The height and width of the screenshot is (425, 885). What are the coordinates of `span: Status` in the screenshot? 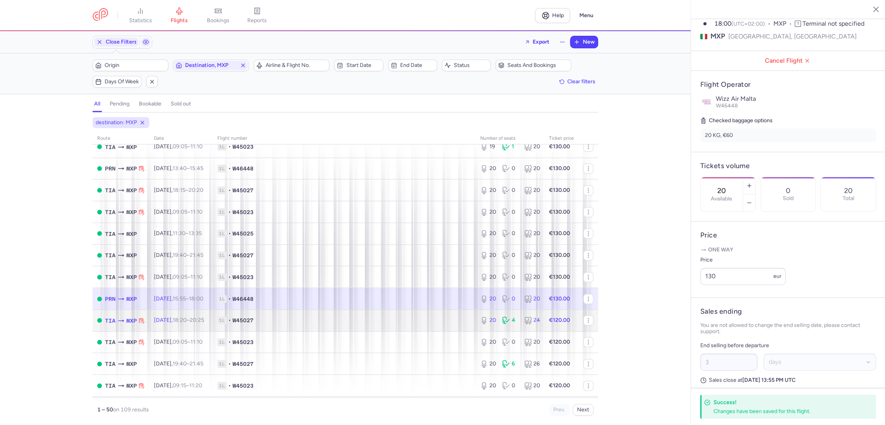 It's located at (471, 65).